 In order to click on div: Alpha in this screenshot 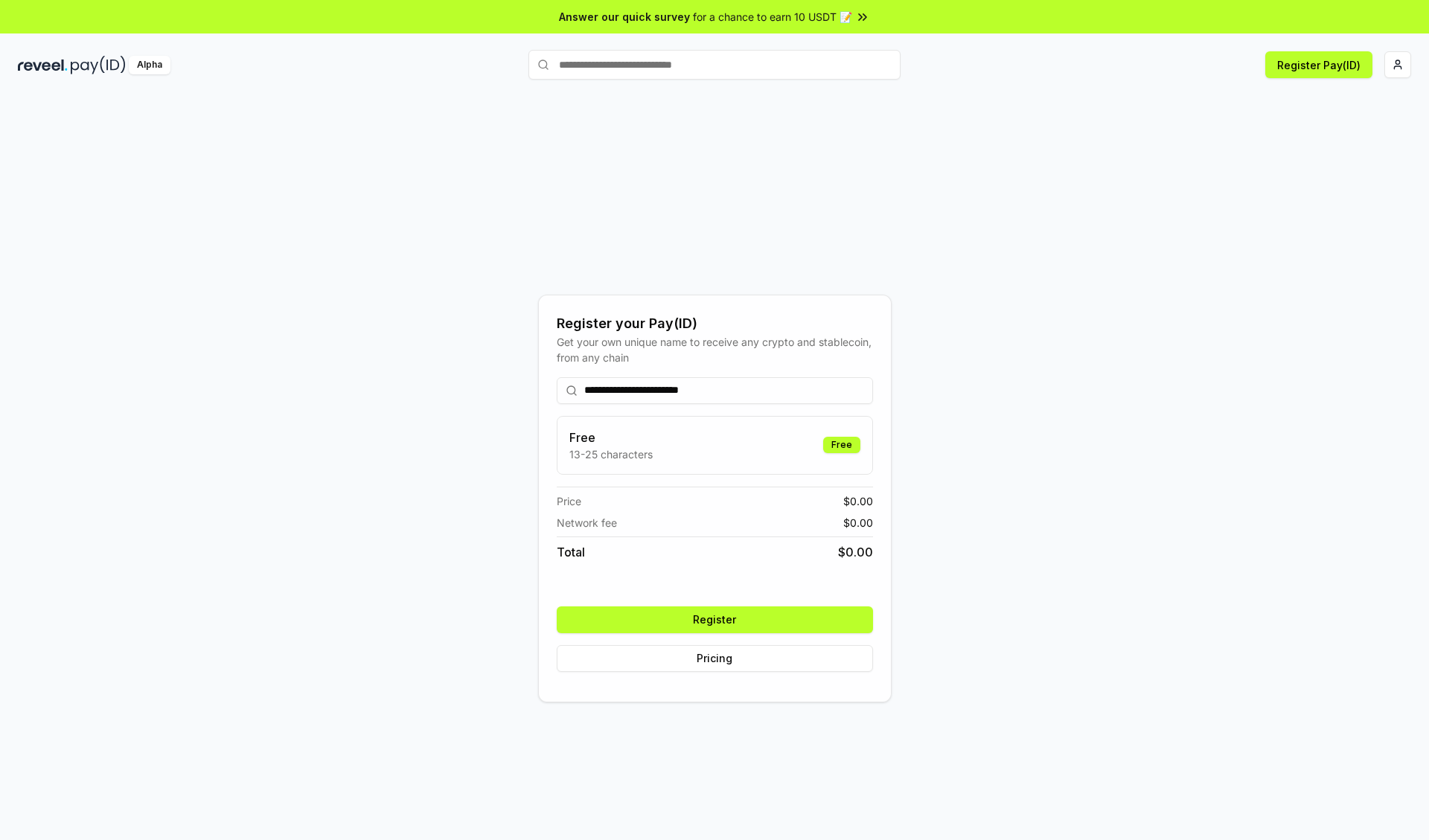, I will do `click(150, 65)`.